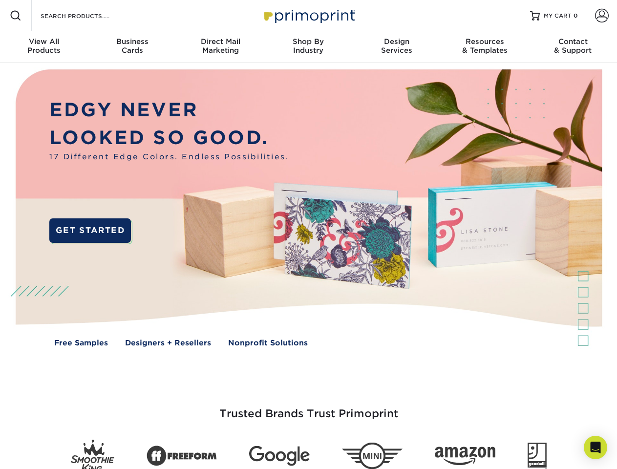 This screenshot has height=469, width=617. What do you see at coordinates (484, 47) in the screenshot?
I see `a: Resources& Templates` at bounding box center [484, 47].